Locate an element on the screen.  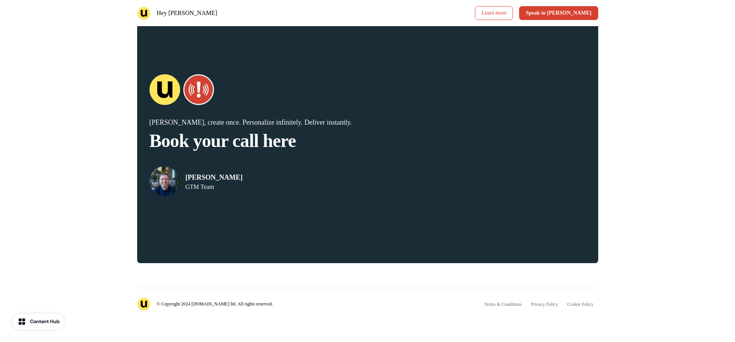
a: Learn more is located at coordinates (494, 13).